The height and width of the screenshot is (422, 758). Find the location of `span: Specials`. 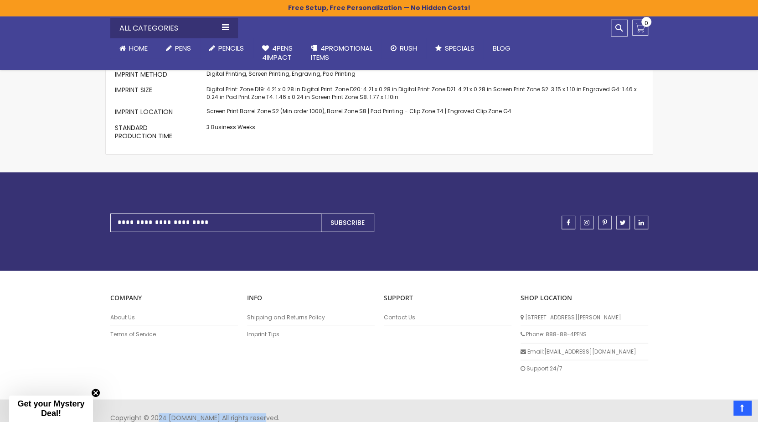

span: Specials is located at coordinates (460, 48).